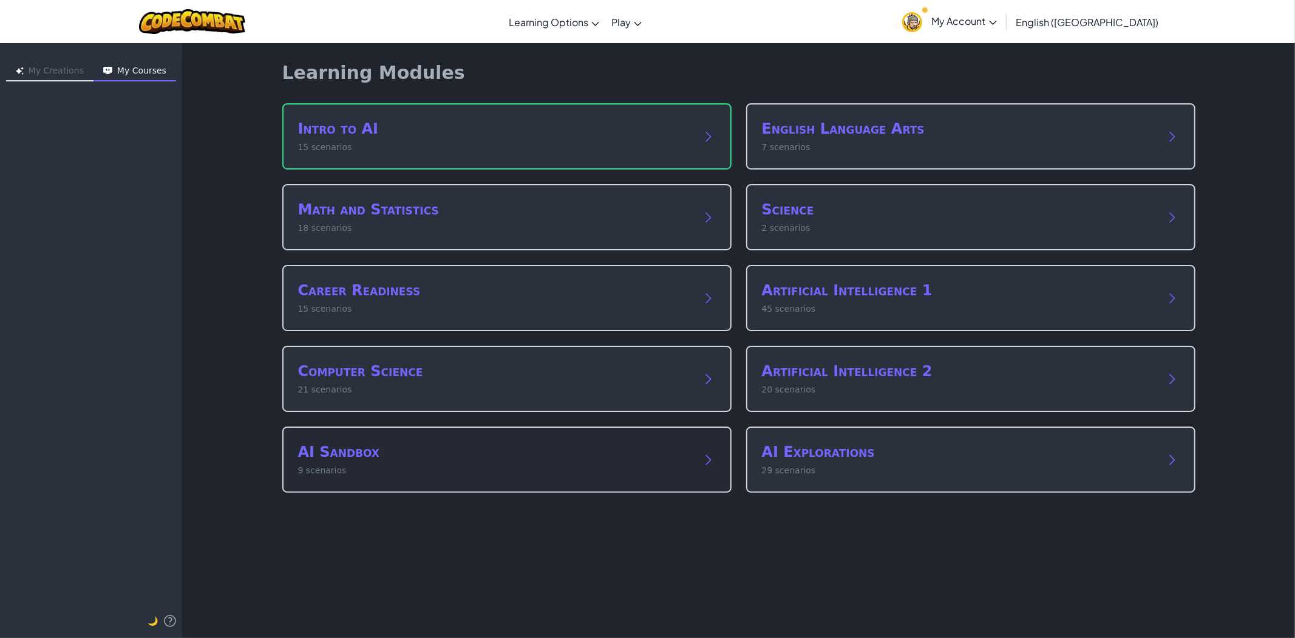 This screenshot has width=1295, height=638. What do you see at coordinates (554, 22) in the screenshot?
I see `a: Learning Options` at bounding box center [554, 22].